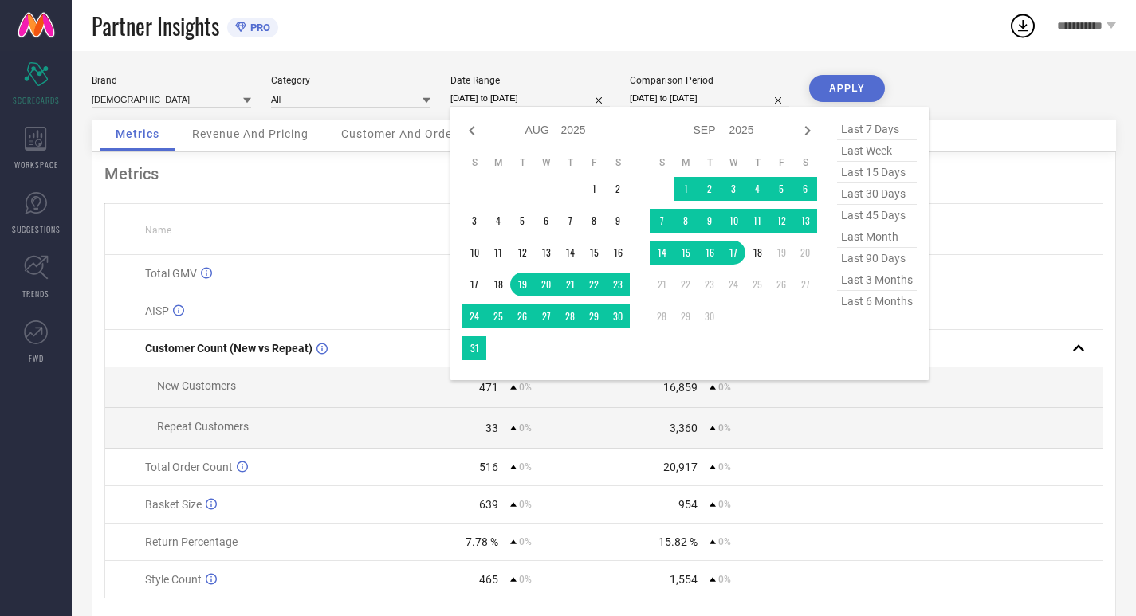 This screenshot has width=1136, height=616. I want to click on div: Date Range, so click(530, 80).